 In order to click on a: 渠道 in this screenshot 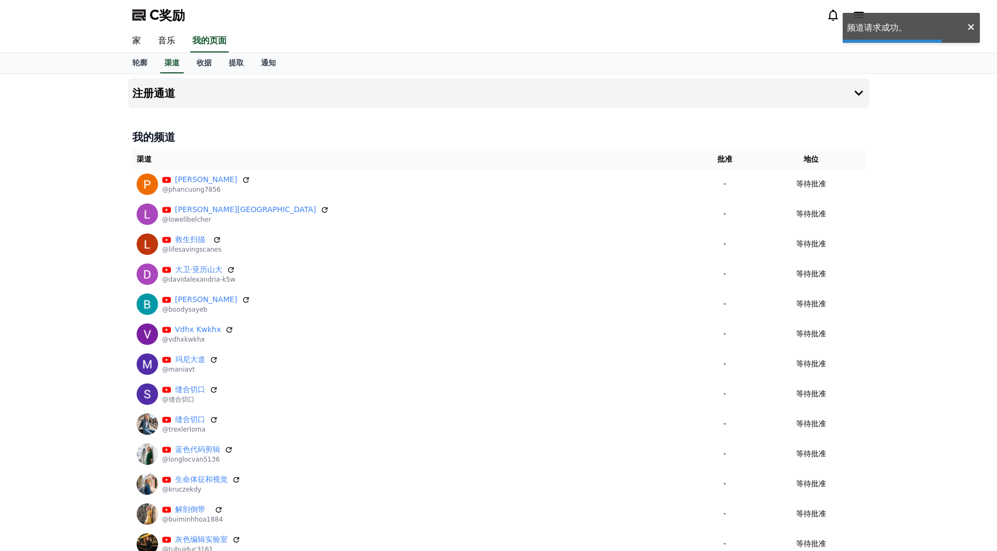, I will do `click(172, 63)`.